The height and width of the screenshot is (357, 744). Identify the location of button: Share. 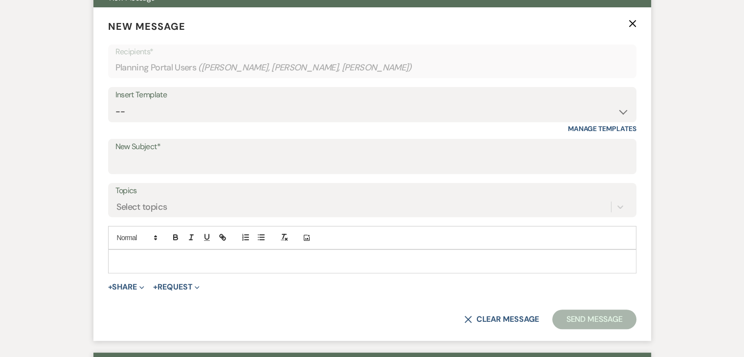
(126, 287).